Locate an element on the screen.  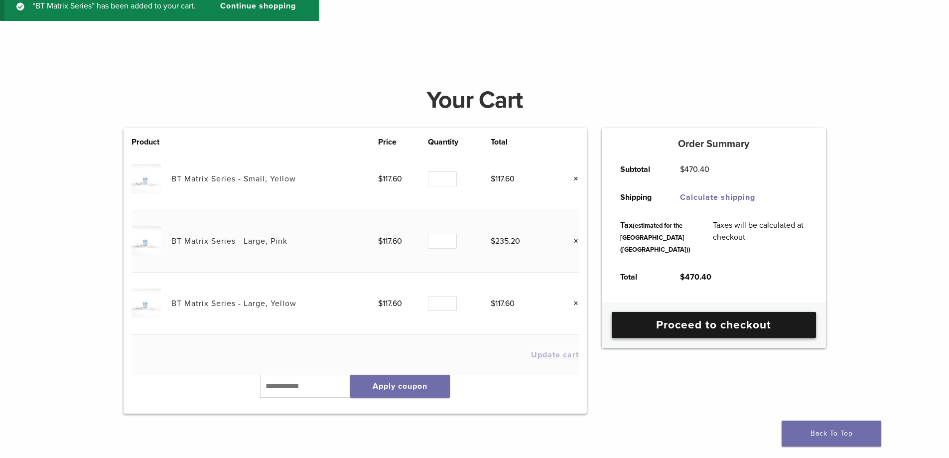
th: Subtotal is located at coordinates (639, 169).